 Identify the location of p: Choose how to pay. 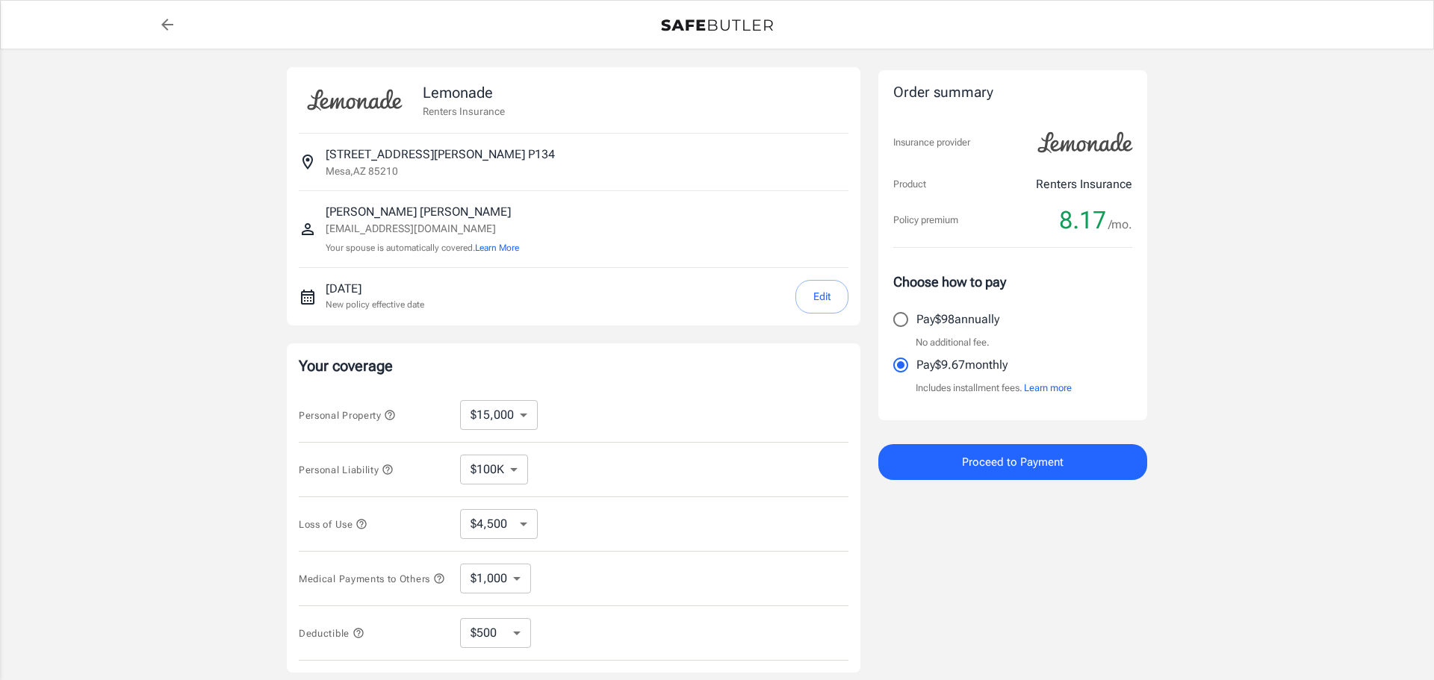
(1013, 282).